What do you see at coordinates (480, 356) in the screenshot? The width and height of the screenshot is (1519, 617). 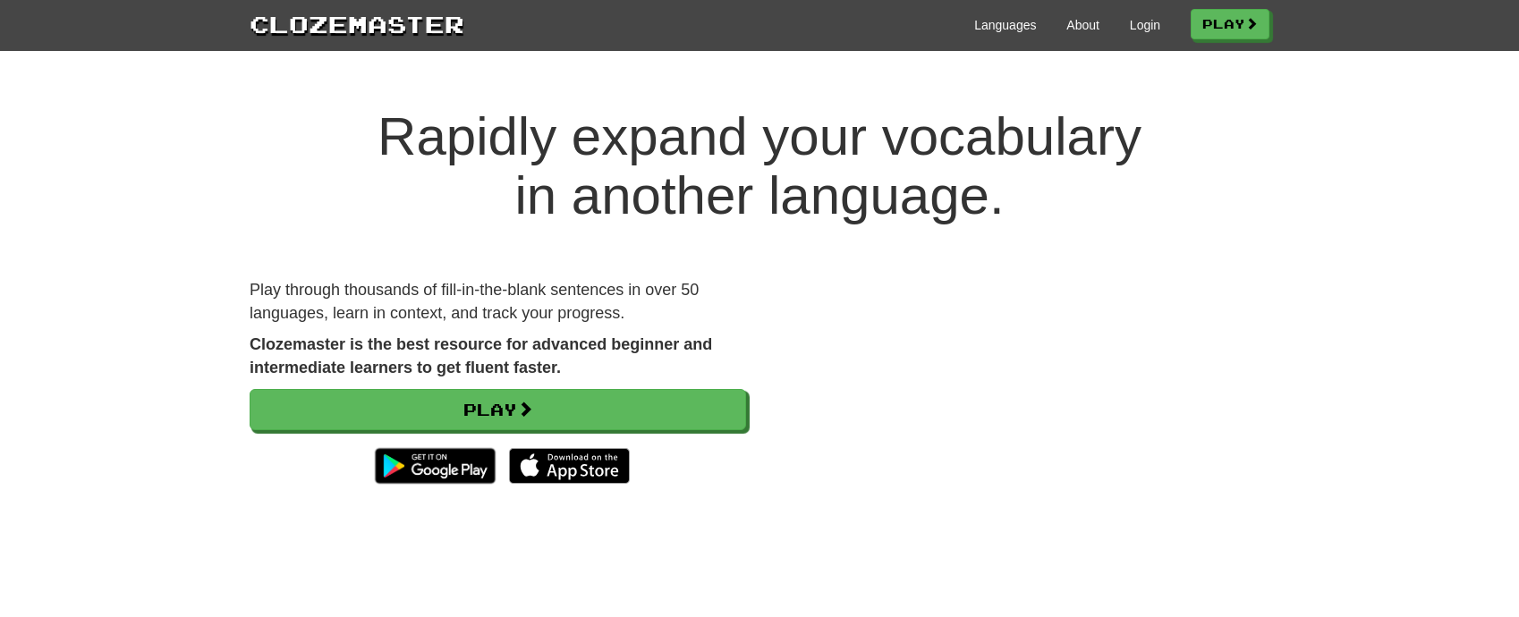 I see `strong: Clozemaster is the best resource for advanced beginner and intermediate learners to get fluent fa...` at bounding box center [480, 356].